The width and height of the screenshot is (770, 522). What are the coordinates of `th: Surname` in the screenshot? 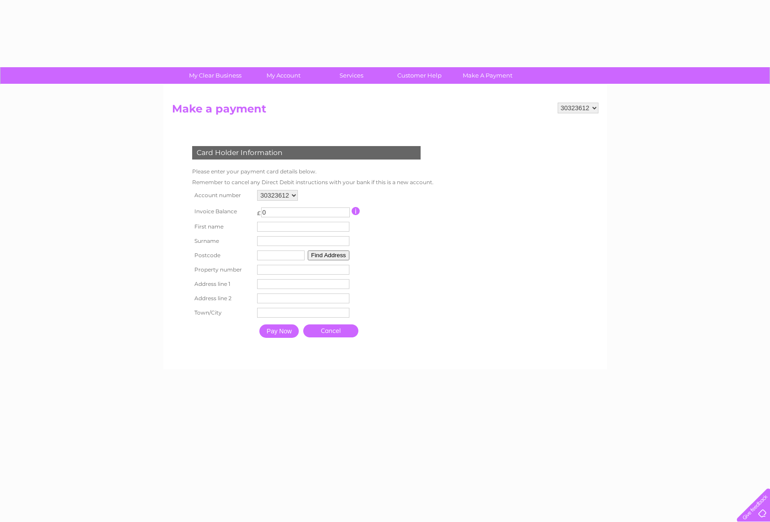 It's located at (223, 241).